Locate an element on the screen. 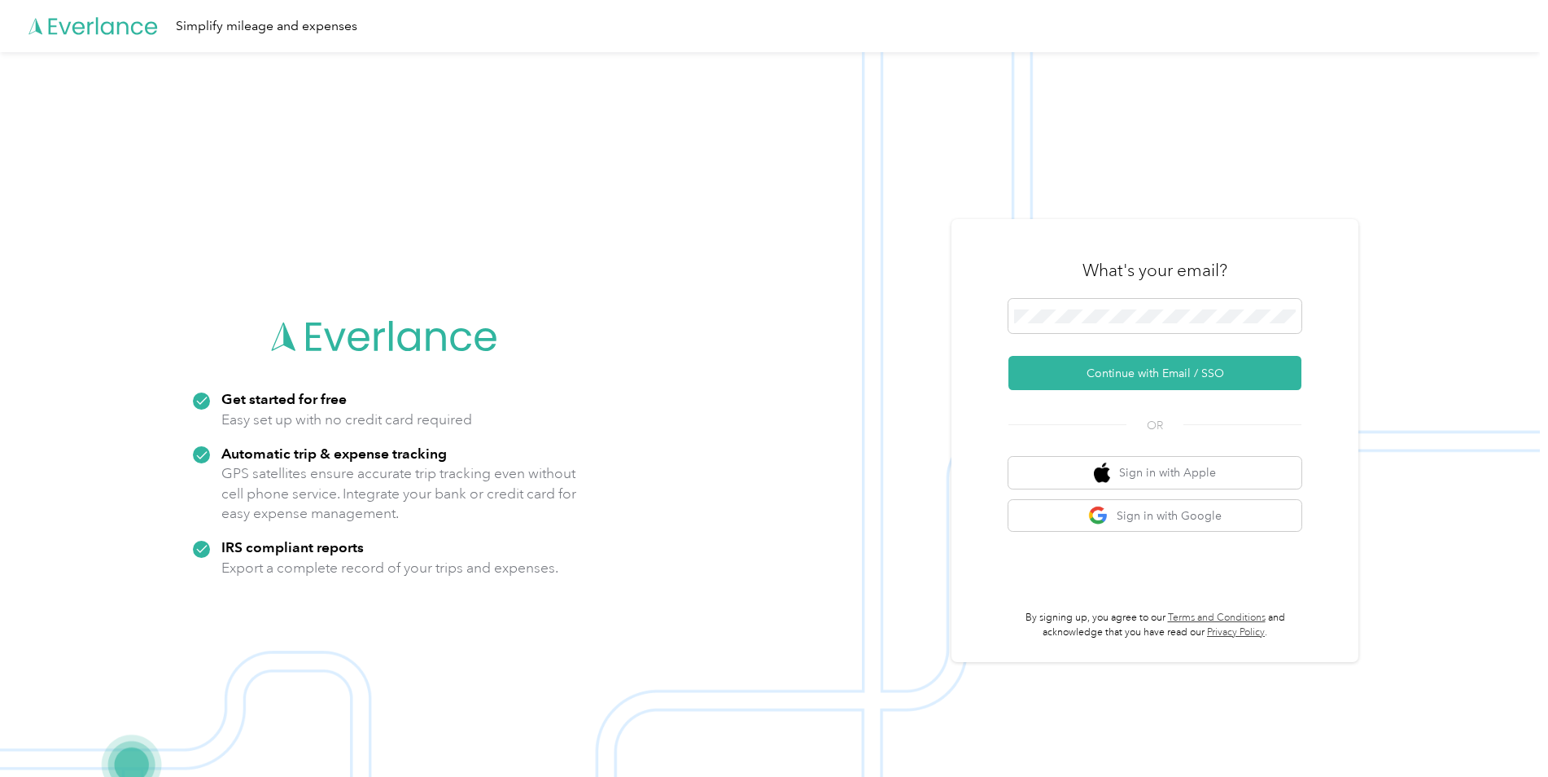 The width and height of the screenshot is (1548, 777). strong: Automatic trip & expense tracking is located at coordinates (334, 453).